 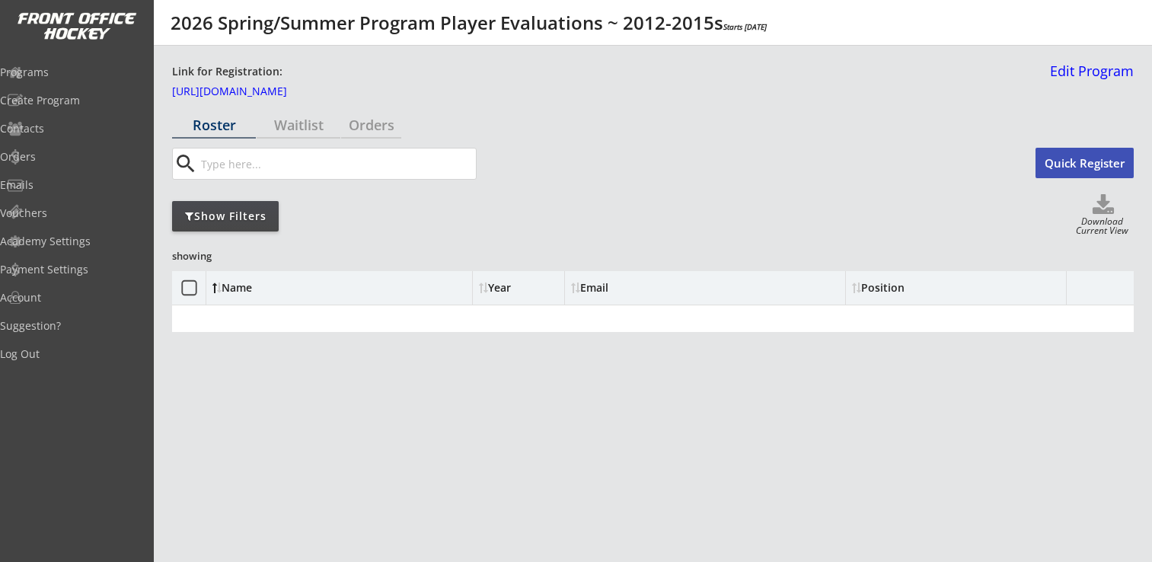 What do you see at coordinates (1104, 206) in the screenshot?
I see `button: Click to download full roster. Your browser settings may try to block it, check your security set...` at bounding box center [1104, 206].